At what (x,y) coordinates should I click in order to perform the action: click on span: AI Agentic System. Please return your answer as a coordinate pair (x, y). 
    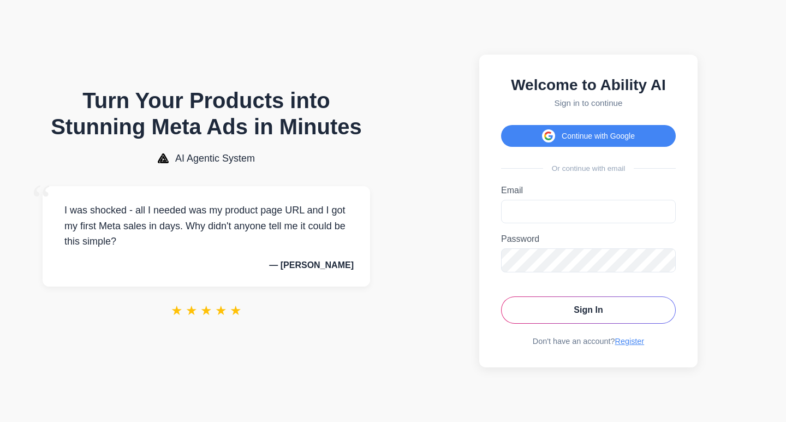
    Looking at the image, I should click on (215, 158).